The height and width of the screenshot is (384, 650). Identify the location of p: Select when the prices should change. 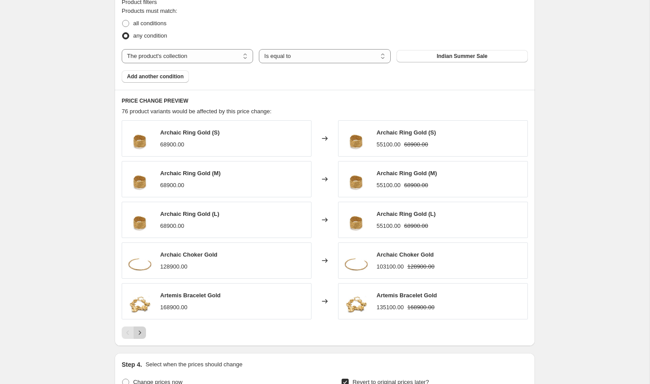
(194, 365).